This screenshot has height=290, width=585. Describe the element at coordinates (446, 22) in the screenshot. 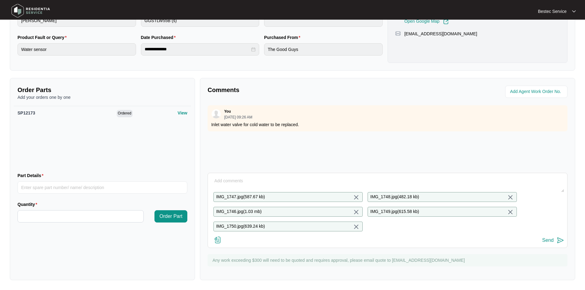

I see `img: Link-External` at that location.